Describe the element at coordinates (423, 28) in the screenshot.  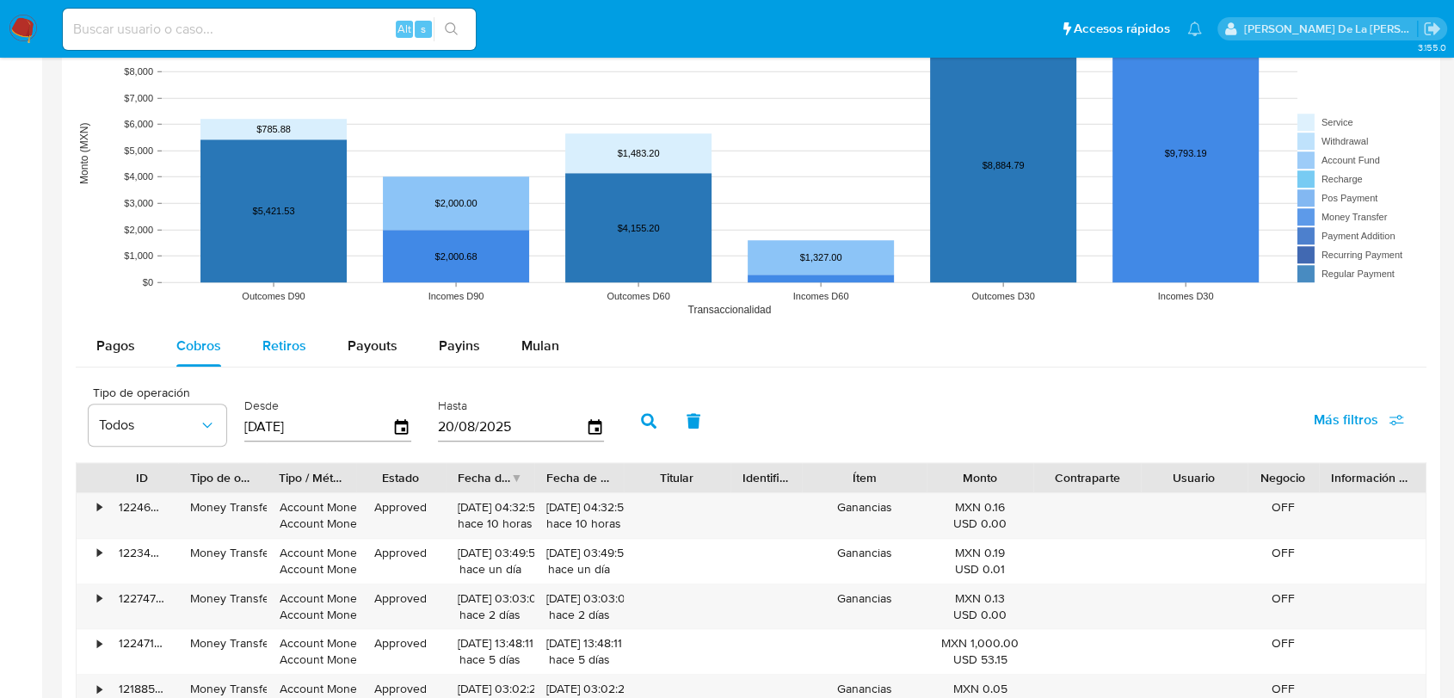
I see `span: s` at that location.